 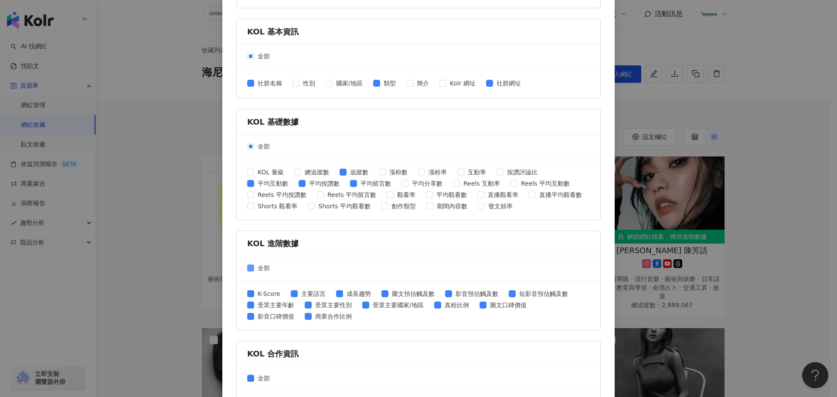 What do you see at coordinates (419, 243) in the screenshot?
I see `div: KOL 進階數據` at bounding box center [419, 243].